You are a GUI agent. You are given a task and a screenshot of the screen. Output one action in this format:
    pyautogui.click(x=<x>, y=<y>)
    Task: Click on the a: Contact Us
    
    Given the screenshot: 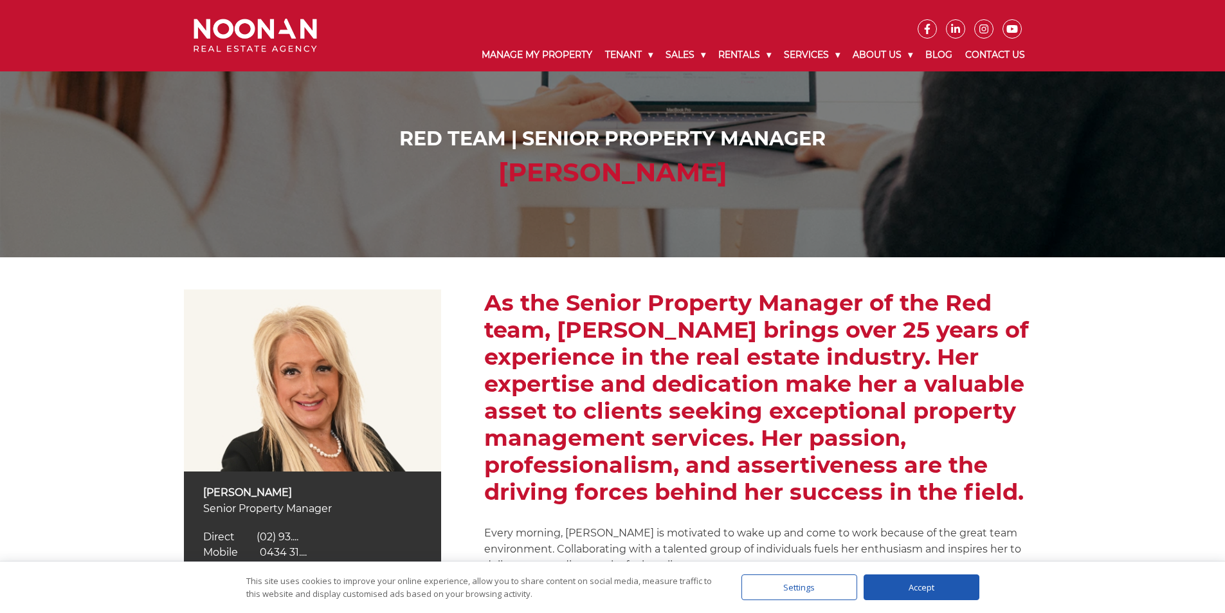 What is the action you would take?
    pyautogui.click(x=995, y=55)
    